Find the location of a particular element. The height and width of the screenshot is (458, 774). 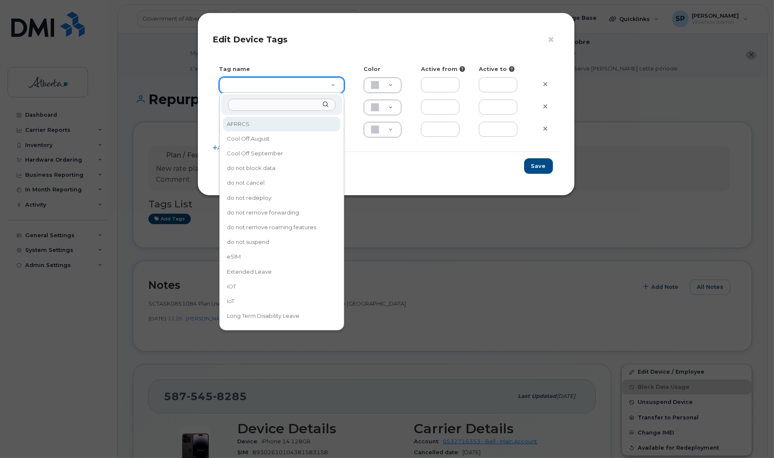

div: do not remove forwarding is located at coordinates (282, 212).